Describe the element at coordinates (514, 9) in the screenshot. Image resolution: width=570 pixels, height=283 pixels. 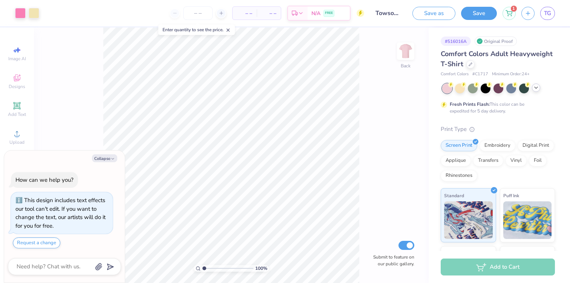
I see `span: 1` at that location.